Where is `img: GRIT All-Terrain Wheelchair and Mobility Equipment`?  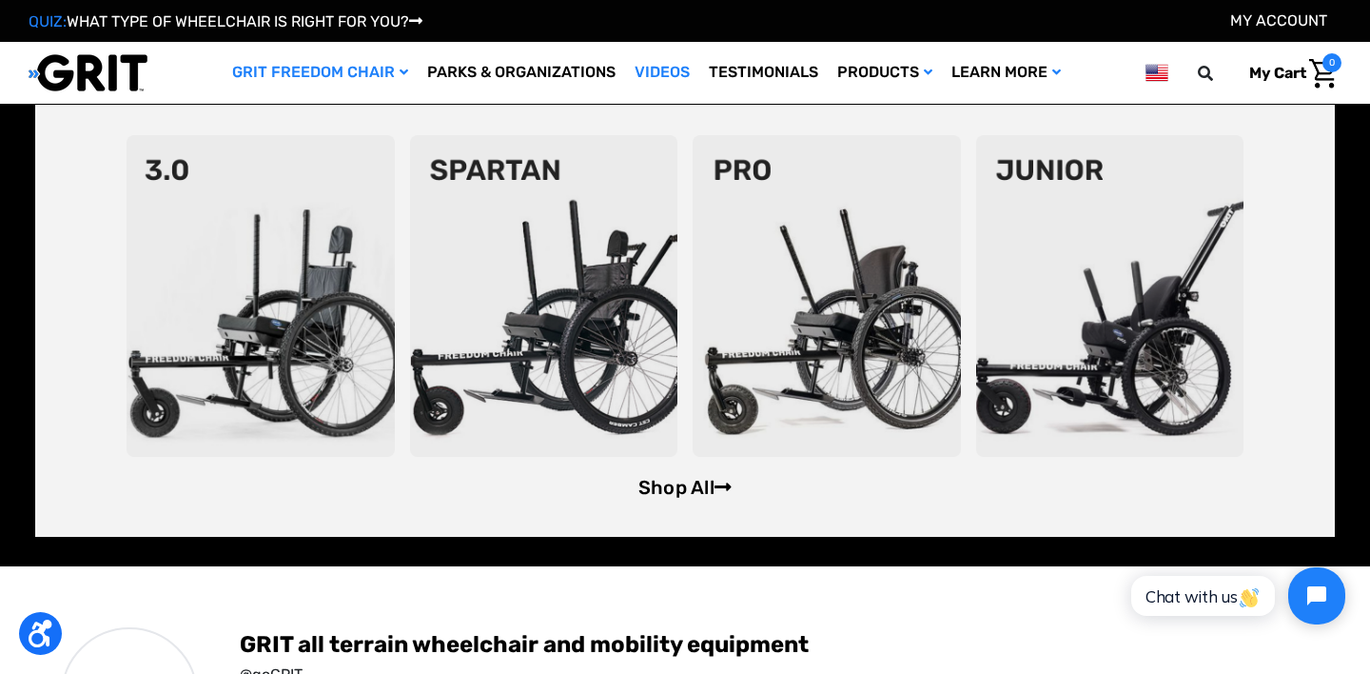 img: GRIT All-Terrain Wheelchair and Mobility Equipment is located at coordinates (88, 72).